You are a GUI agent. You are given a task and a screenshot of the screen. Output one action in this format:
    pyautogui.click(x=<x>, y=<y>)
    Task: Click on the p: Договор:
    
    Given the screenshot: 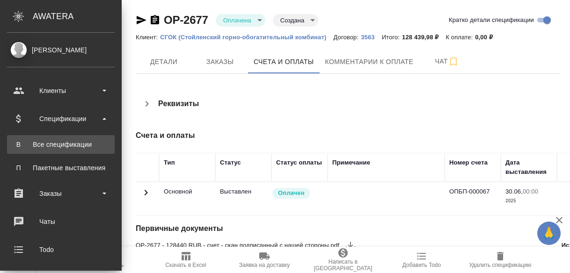 What is the action you would take?
    pyautogui.click(x=347, y=37)
    